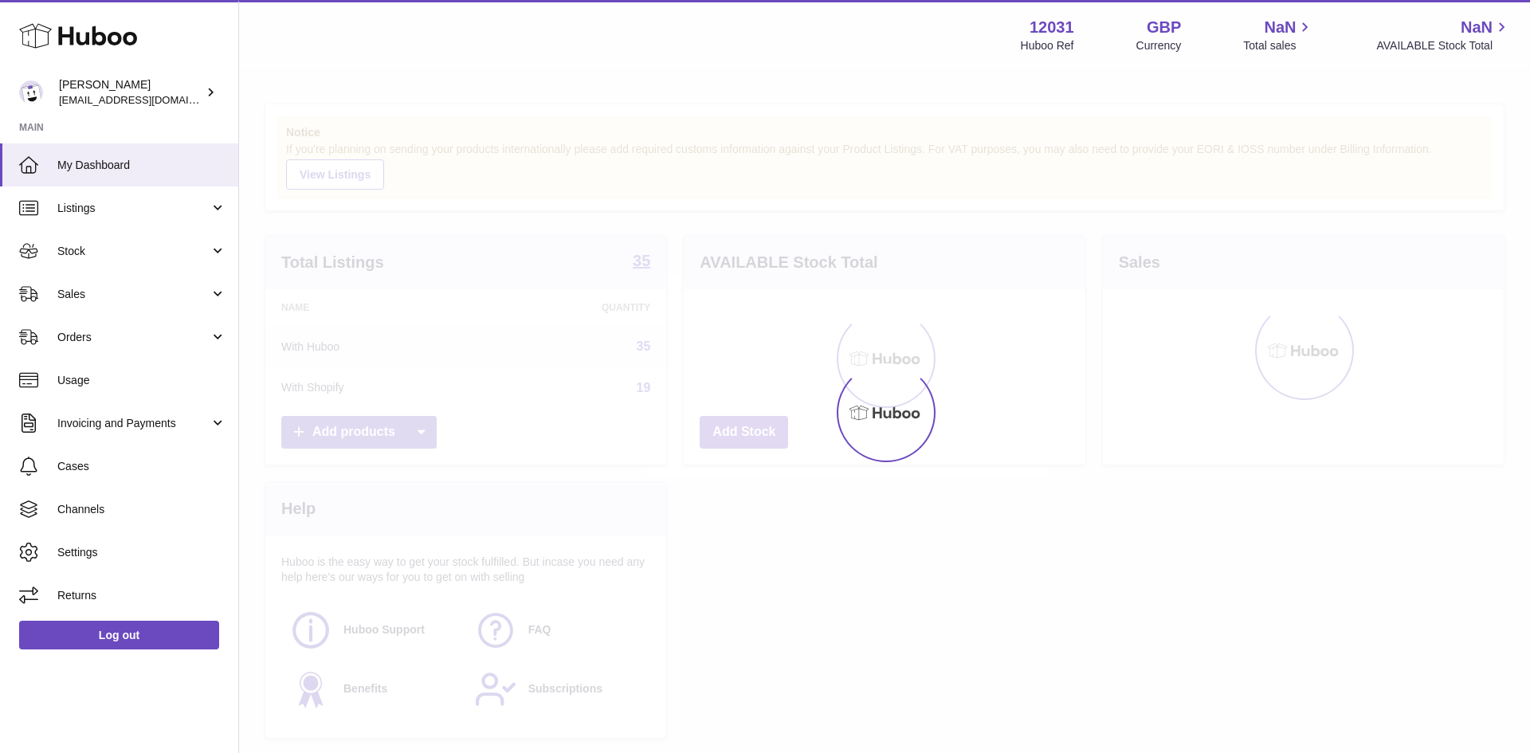 This screenshot has height=753, width=1530. I want to click on span: Listings, so click(133, 208).